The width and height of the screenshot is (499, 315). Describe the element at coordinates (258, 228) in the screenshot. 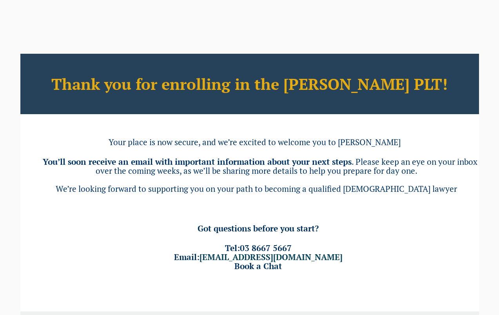

I see `span: Got questions before you start?` at that location.